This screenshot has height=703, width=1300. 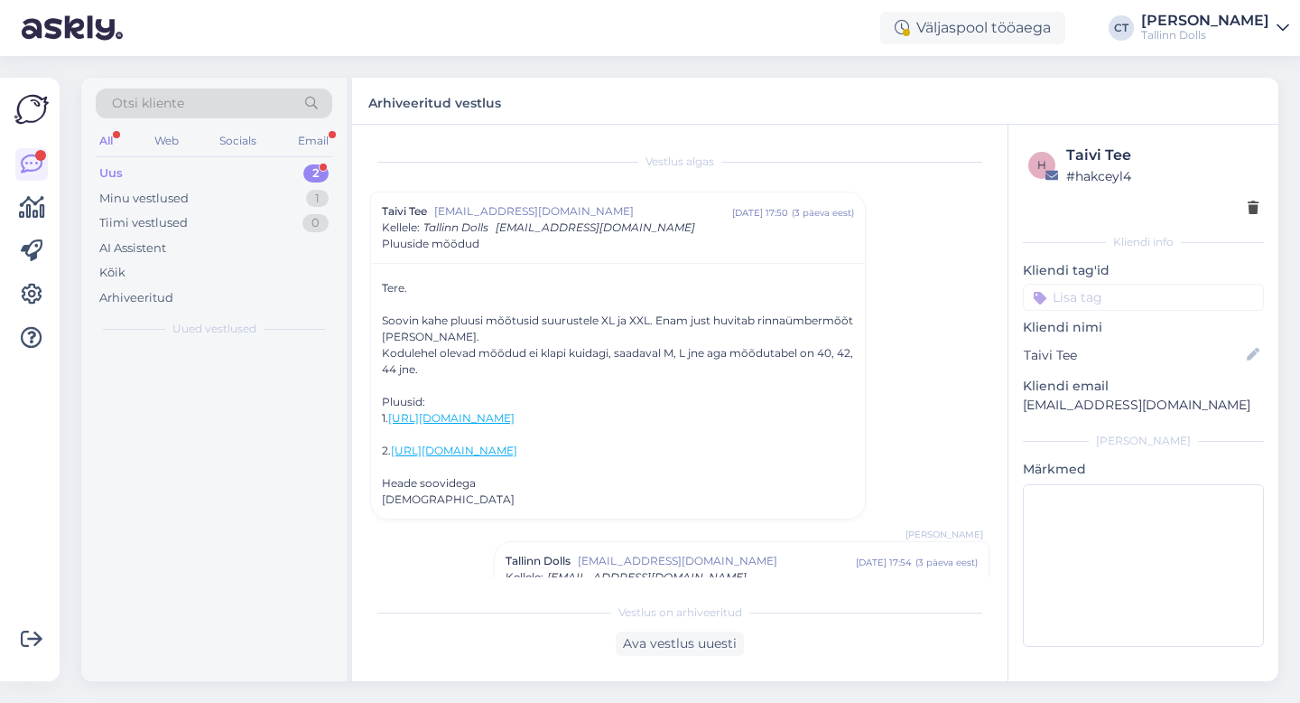 What do you see at coordinates (618, 451) in the screenshot?
I see `div: 2.` at bounding box center [618, 451].